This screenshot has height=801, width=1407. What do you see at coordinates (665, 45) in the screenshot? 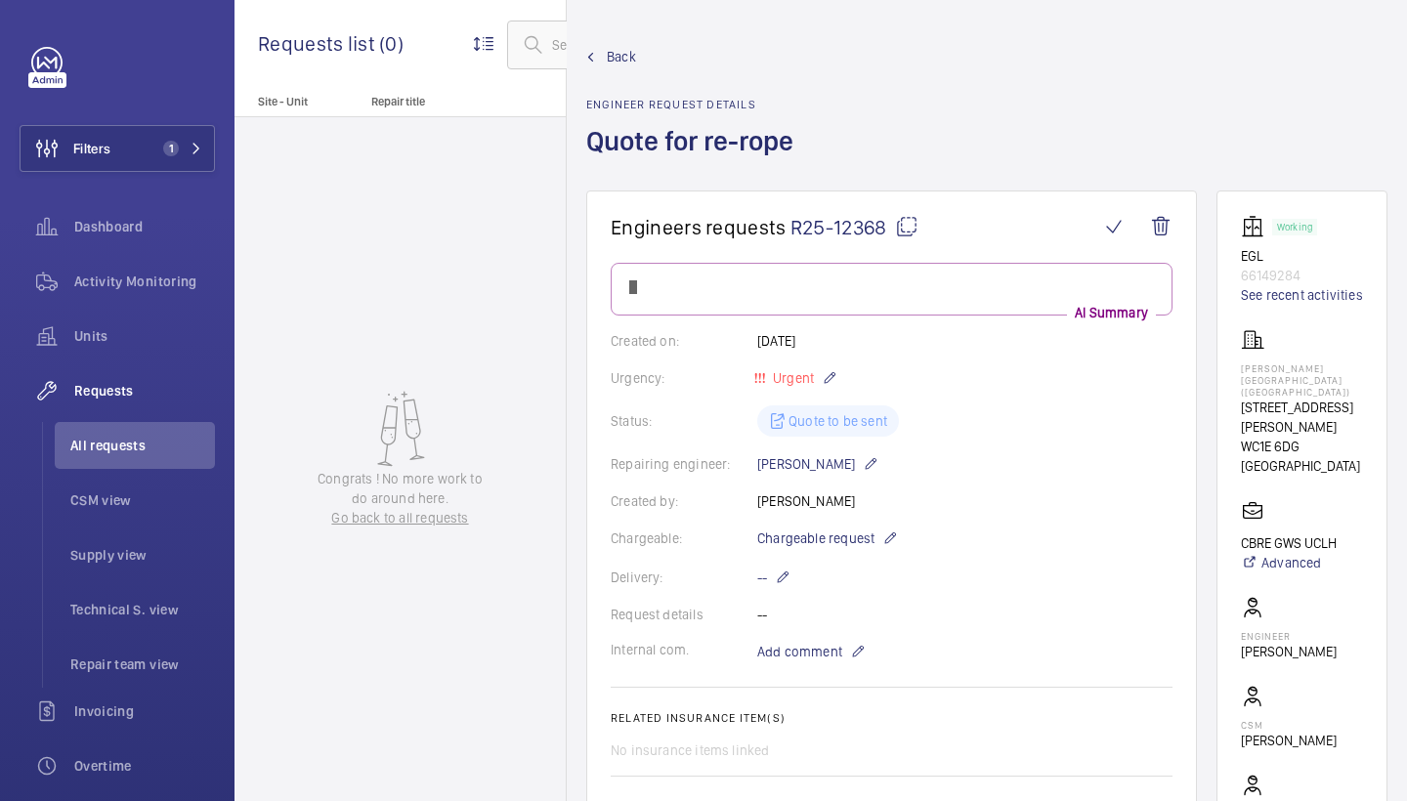
I see `input: Search by request or quote number` at bounding box center [665, 45].